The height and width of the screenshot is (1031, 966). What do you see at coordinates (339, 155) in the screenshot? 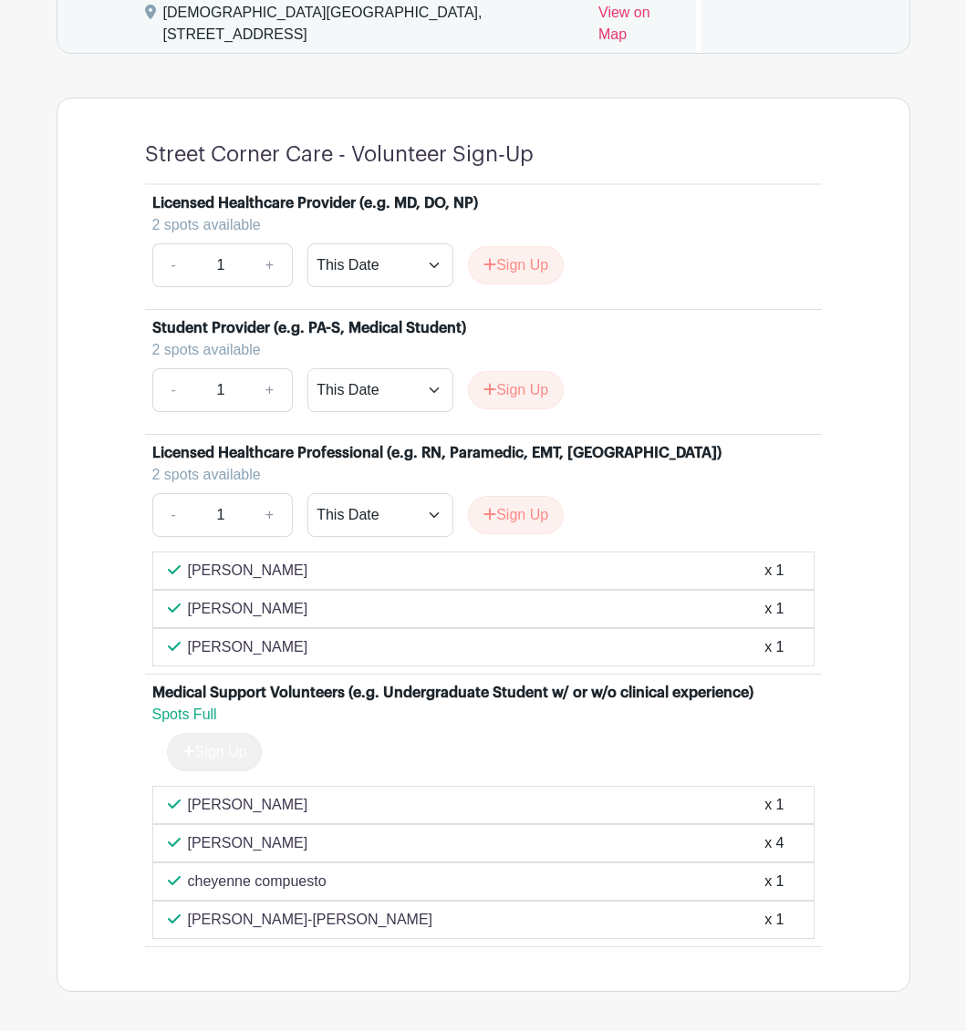
I see `h4: Street Corner Care - Volunteer Sign-Up` at bounding box center [339, 155].